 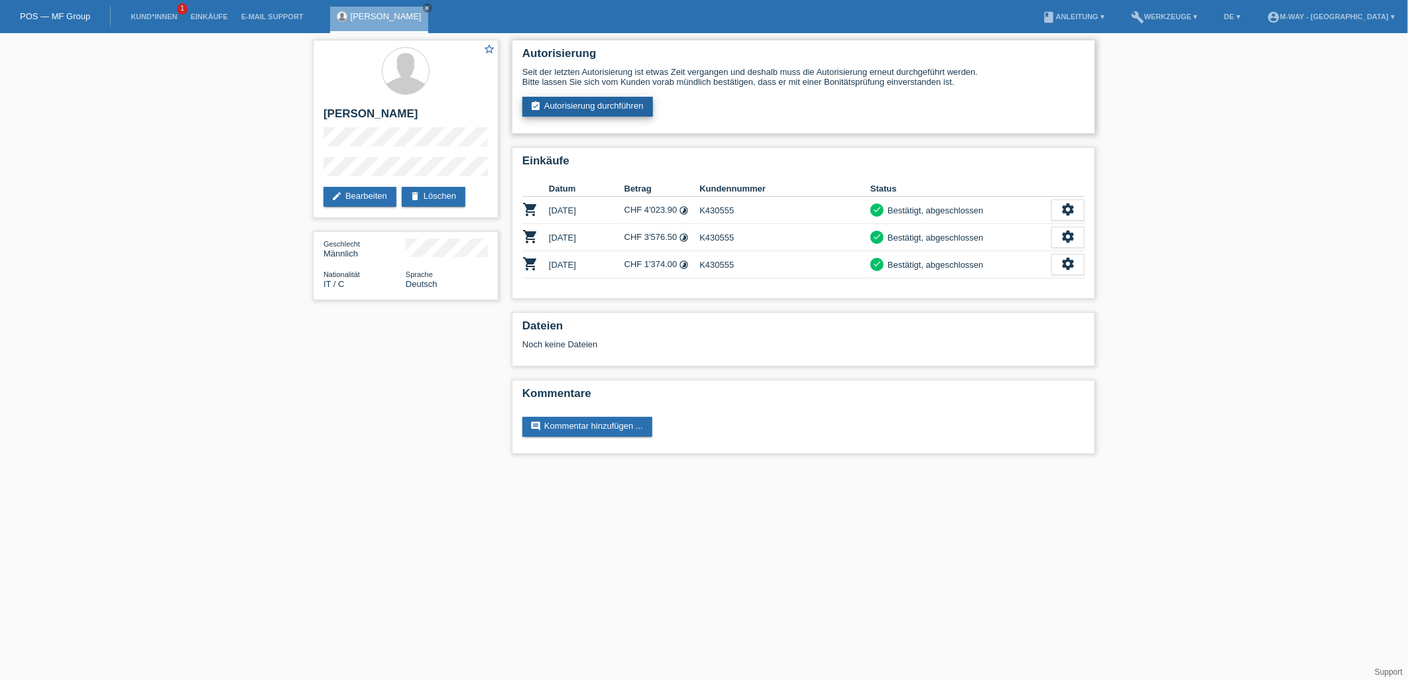 I want to click on td: CHF 3'576.50, so click(x=662, y=237).